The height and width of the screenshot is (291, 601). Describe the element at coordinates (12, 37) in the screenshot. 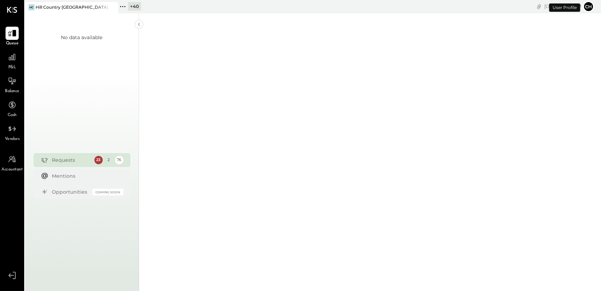

I see `a: Queue` at that location.